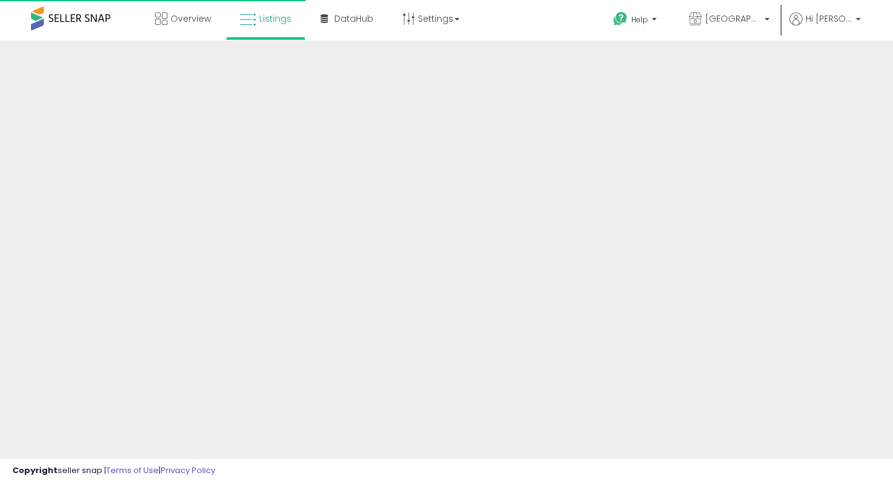 Image resolution: width=893 pixels, height=483 pixels. I want to click on span: Listings, so click(275, 19).